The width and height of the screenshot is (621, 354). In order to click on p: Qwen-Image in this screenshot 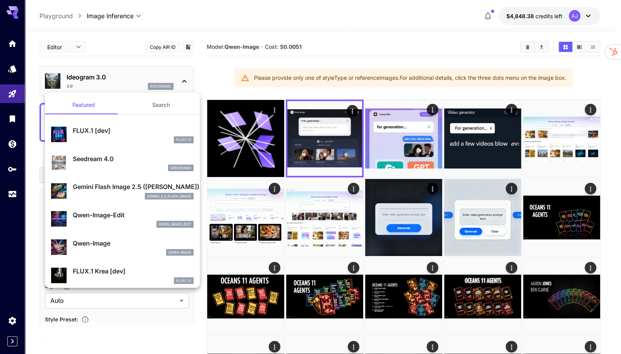, I will do `click(133, 243)`.